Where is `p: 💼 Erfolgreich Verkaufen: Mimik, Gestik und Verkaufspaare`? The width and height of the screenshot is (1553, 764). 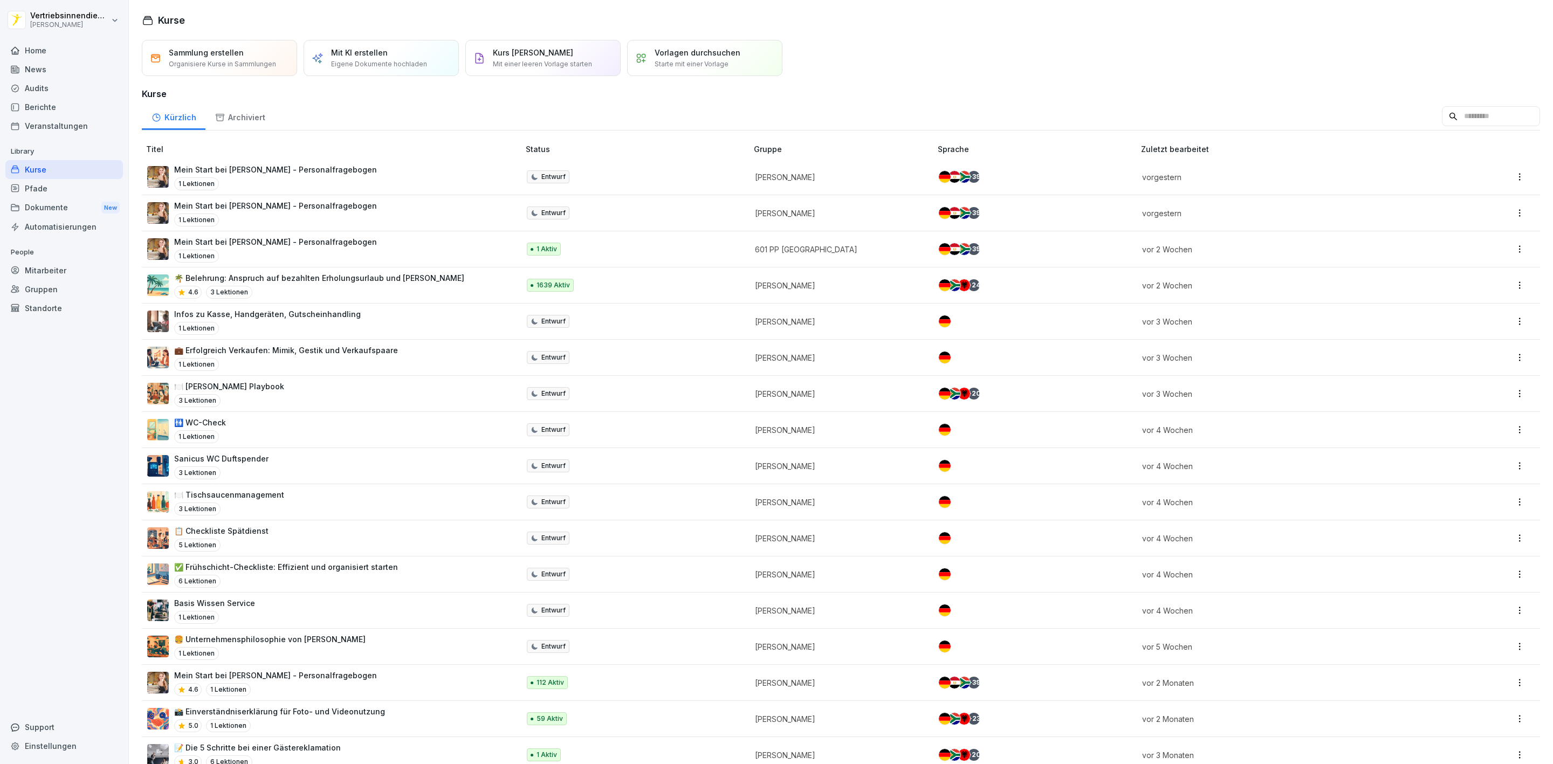 p: 💼 Erfolgreich Verkaufen: Mimik, Gestik und Verkaufspaare is located at coordinates (286, 350).